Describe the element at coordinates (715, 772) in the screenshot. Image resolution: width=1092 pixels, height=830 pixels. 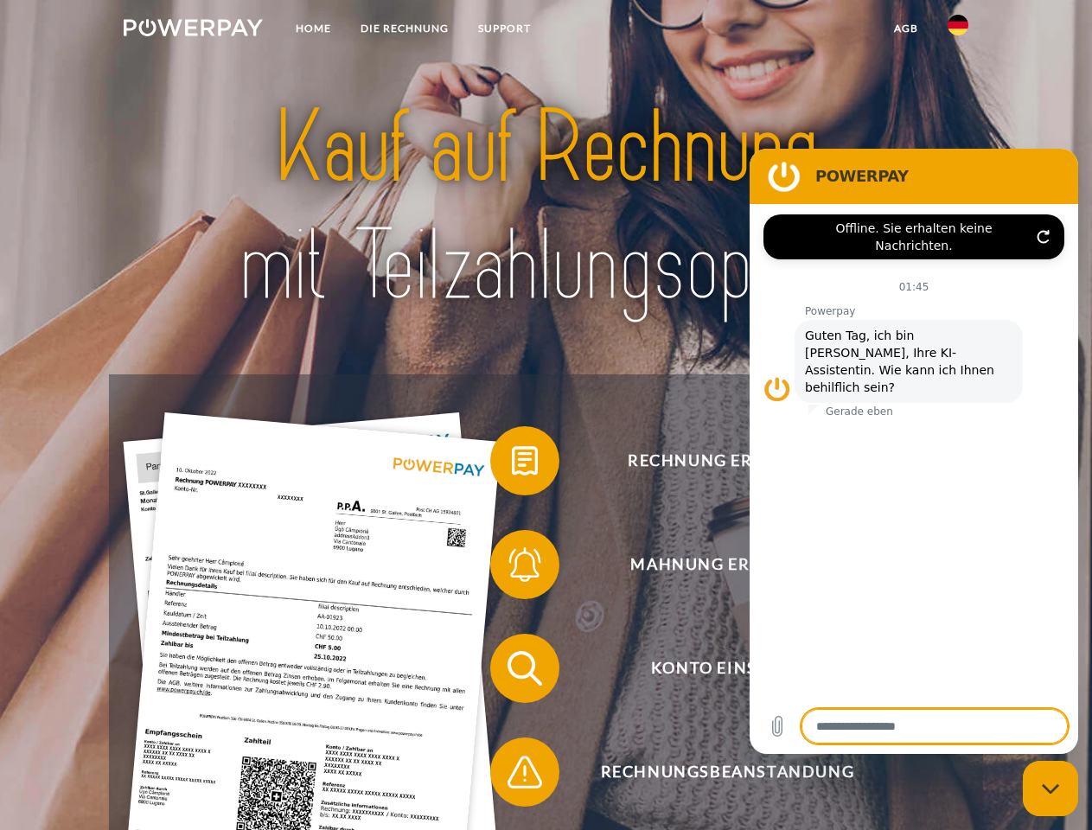
I see `button: Rechnungsbeanstandung` at that location.